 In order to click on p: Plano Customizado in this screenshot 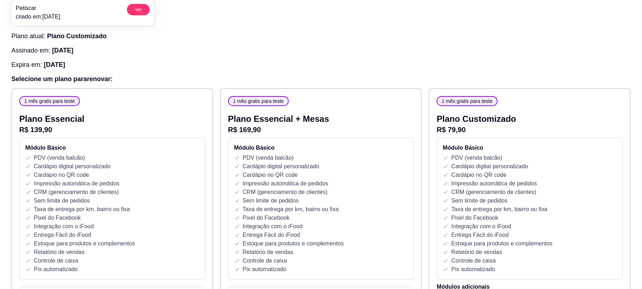, I will do `click(530, 119)`.